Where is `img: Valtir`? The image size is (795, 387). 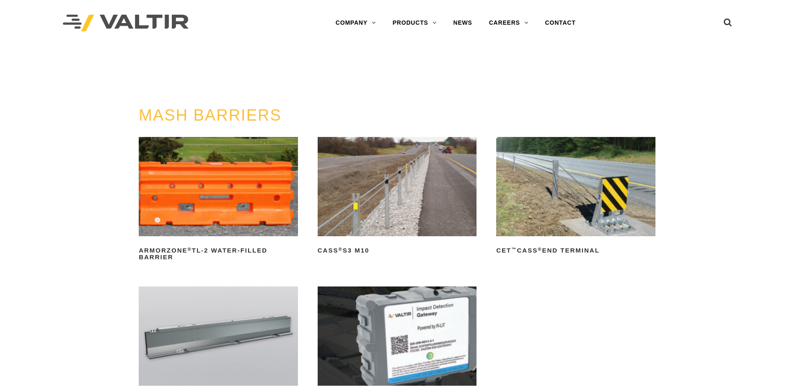
img: Valtir is located at coordinates (126, 23).